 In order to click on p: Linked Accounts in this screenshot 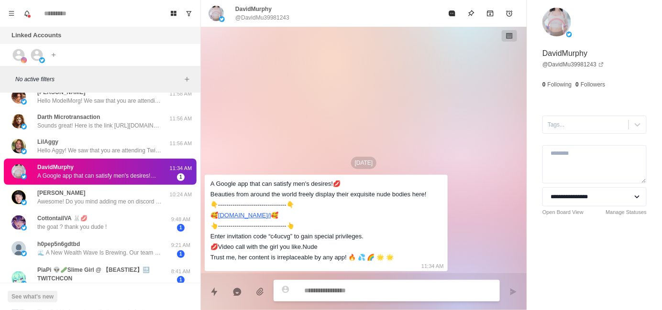, I will do `click(36, 35)`.